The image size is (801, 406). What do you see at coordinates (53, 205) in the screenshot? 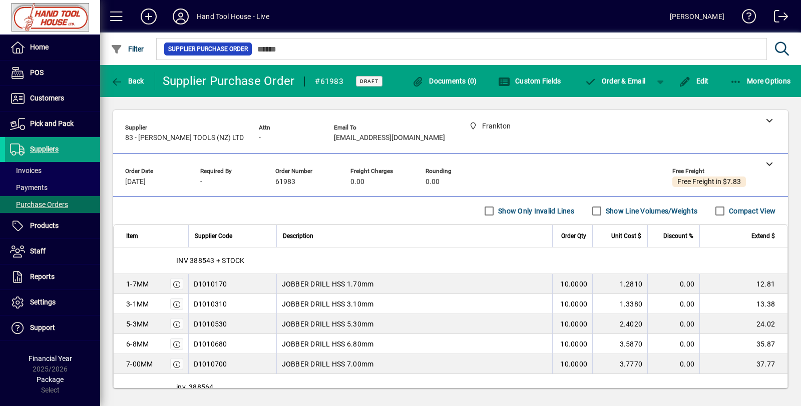
I see `a: Purchase Orders` at bounding box center [53, 205].